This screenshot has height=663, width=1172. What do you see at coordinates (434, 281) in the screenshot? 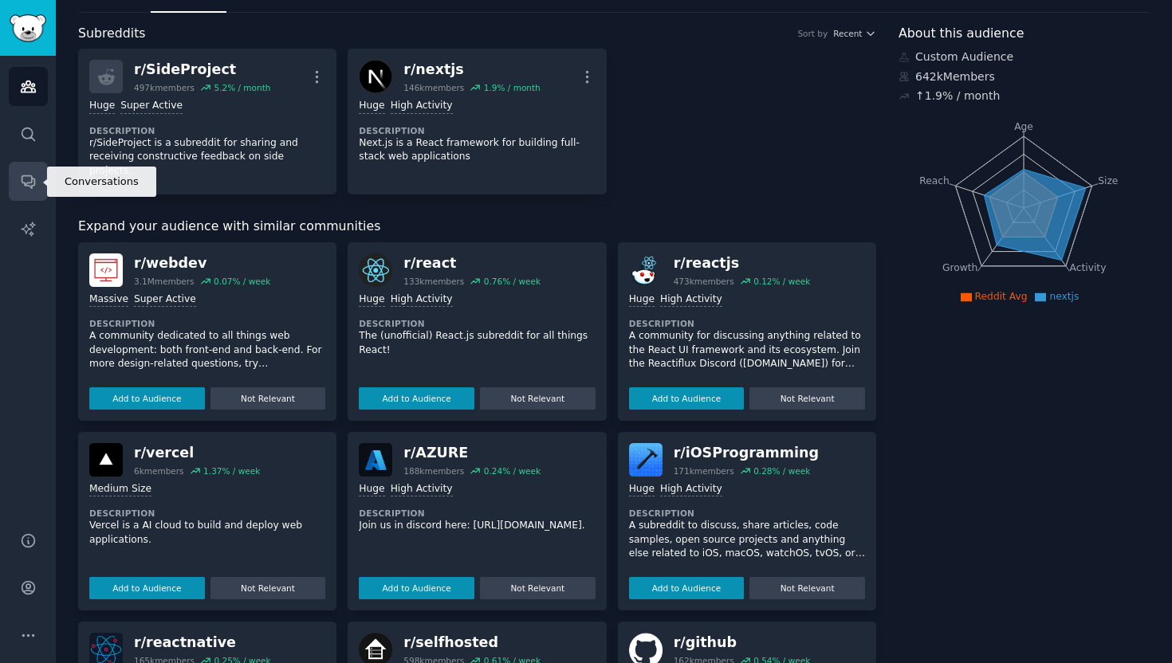
I see `div: 133k members` at bounding box center [434, 281].